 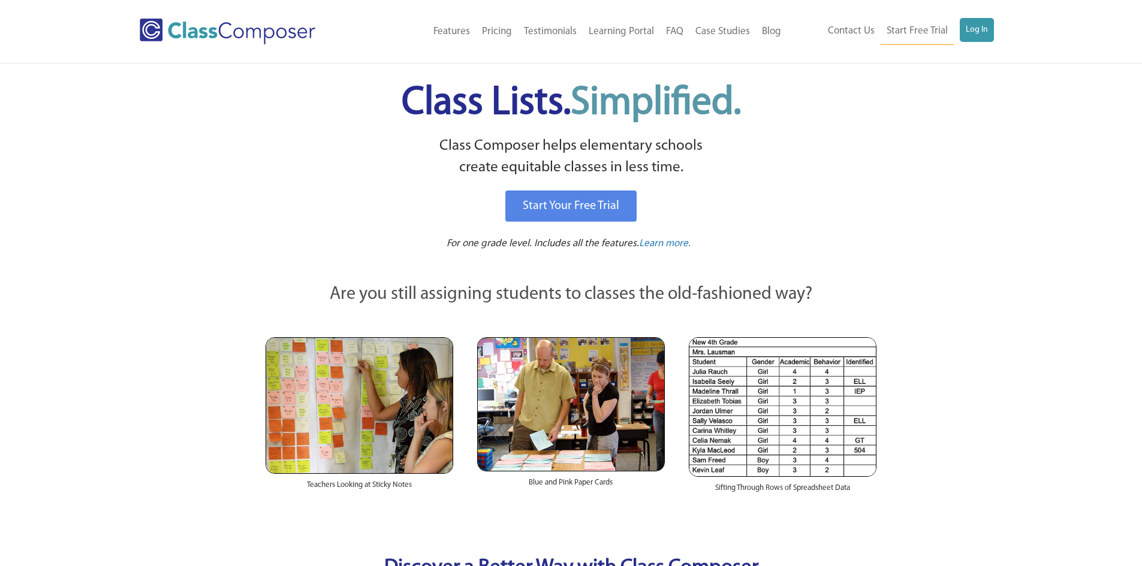 I want to click on a: Case Studies, so click(x=722, y=32).